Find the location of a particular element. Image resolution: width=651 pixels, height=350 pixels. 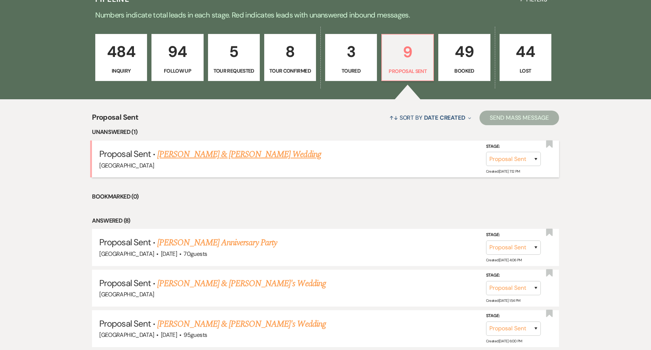

p: Tour Confirmed is located at coordinates (290, 71).